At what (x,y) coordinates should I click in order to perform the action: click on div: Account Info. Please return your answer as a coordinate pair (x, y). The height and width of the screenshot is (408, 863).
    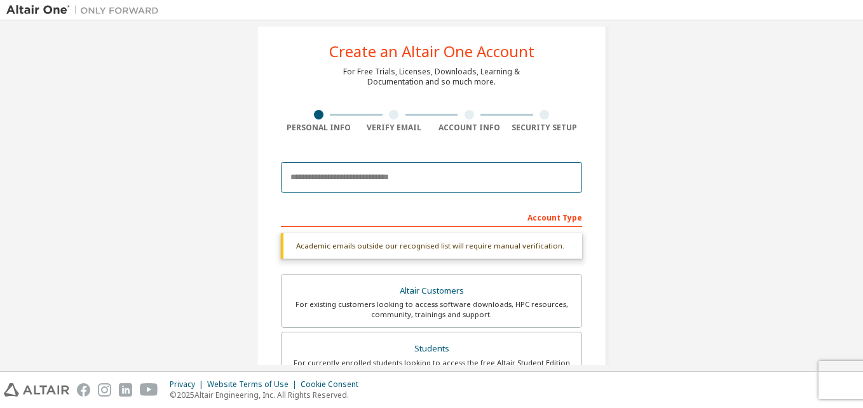
    Looking at the image, I should click on (469, 128).